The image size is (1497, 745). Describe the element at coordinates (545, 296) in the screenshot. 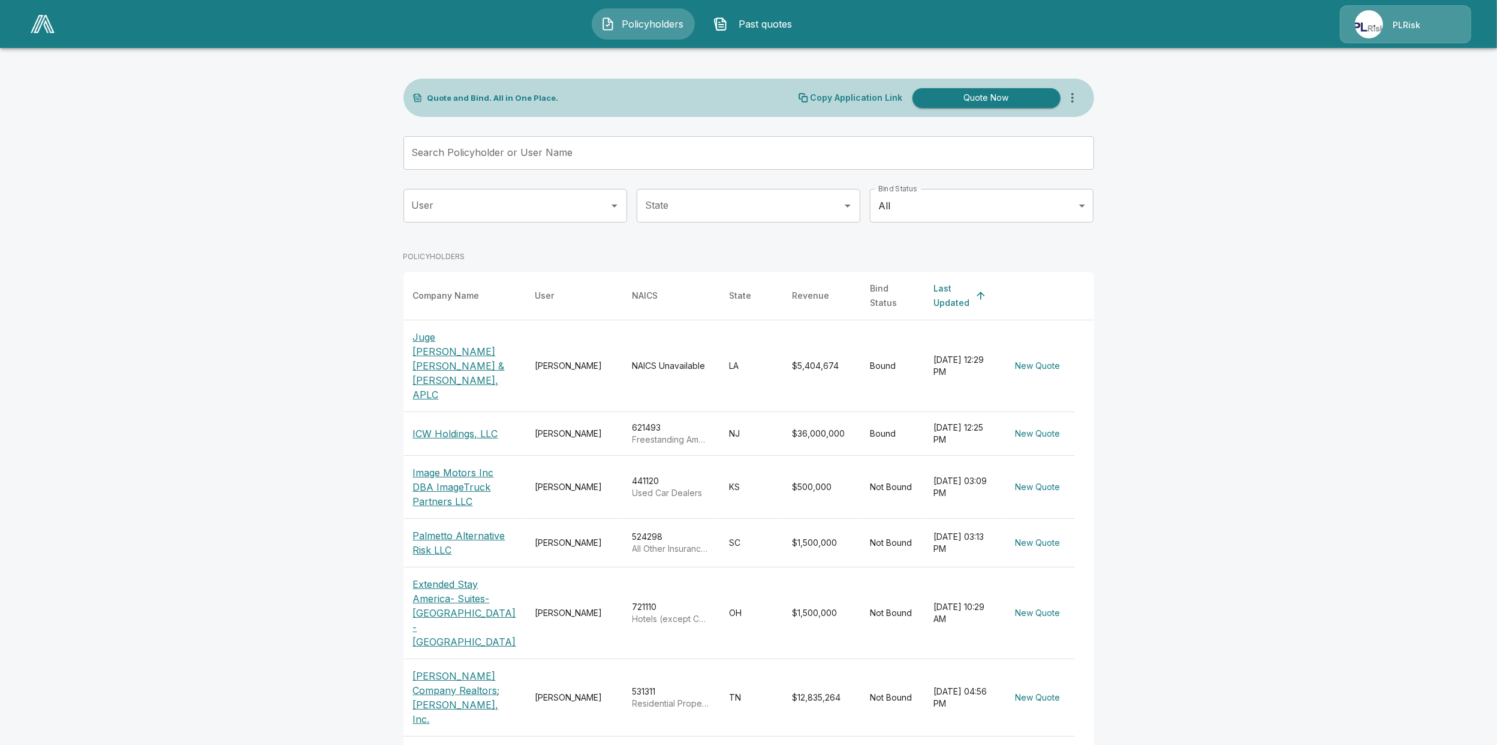

I see `div: User` at that location.